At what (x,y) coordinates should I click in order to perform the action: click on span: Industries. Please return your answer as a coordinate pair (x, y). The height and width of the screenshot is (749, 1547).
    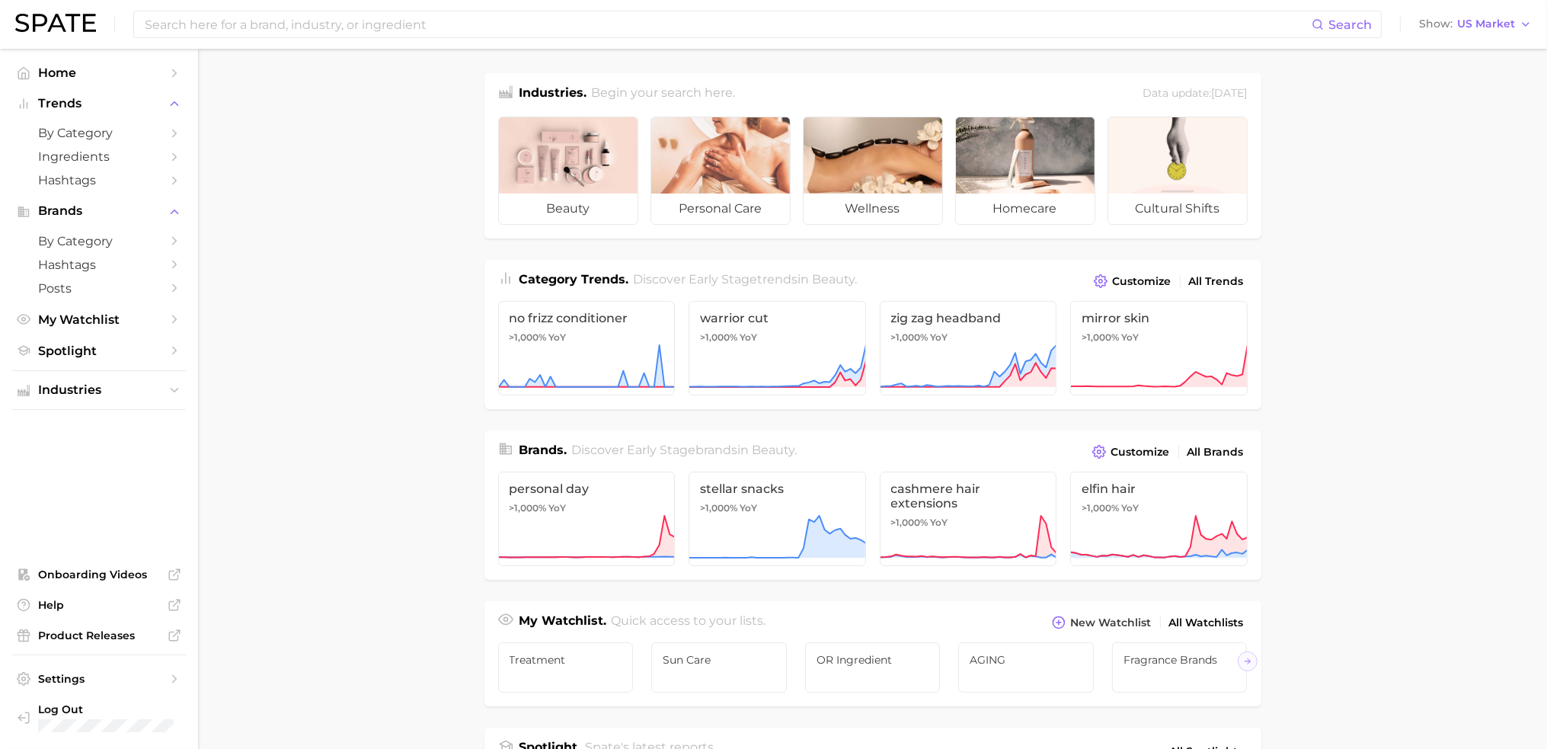
    Looking at the image, I should click on (99, 390).